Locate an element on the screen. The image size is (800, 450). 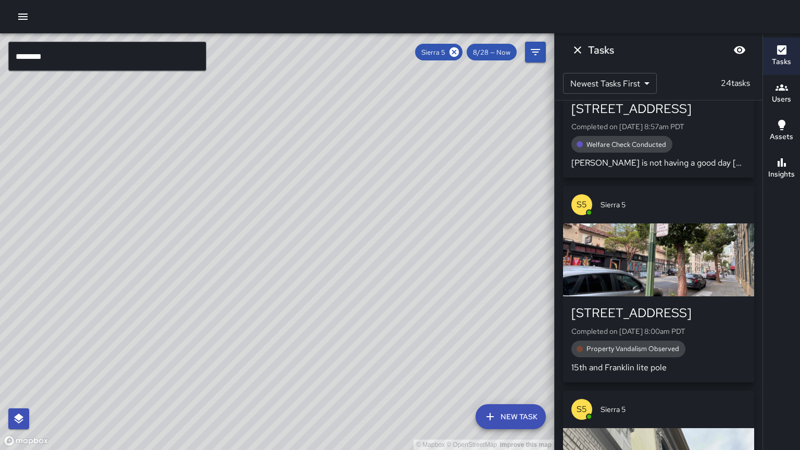
button: Tasks is located at coordinates (781, 56).